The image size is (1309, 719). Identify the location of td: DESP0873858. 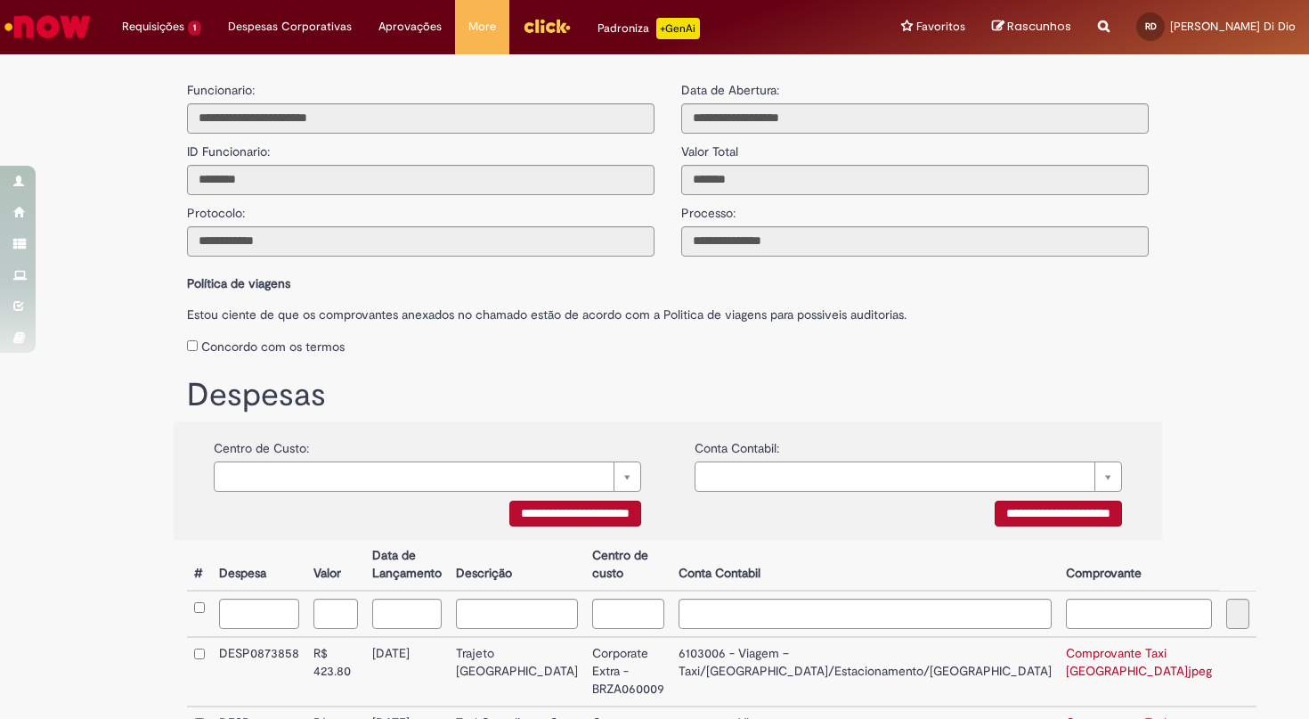
(259, 672).